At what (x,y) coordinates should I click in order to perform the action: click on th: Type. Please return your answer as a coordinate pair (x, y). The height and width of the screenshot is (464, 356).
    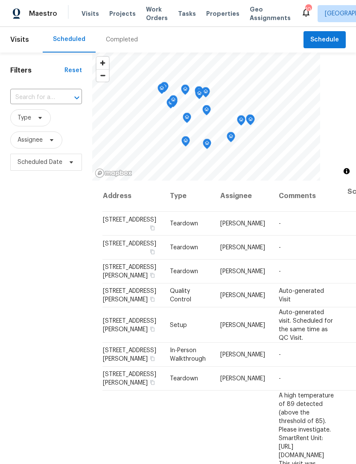
    Looking at the image, I should click on (188, 196).